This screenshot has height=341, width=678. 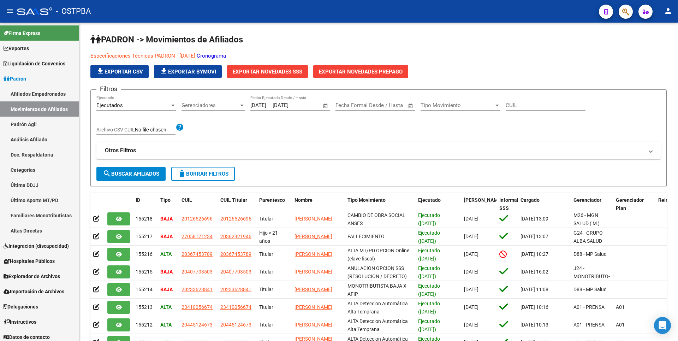 What do you see at coordinates (361, 71) in the screenshot?
I see `button: Exportar Novedades Prepago` at bounding box center [361, 71].